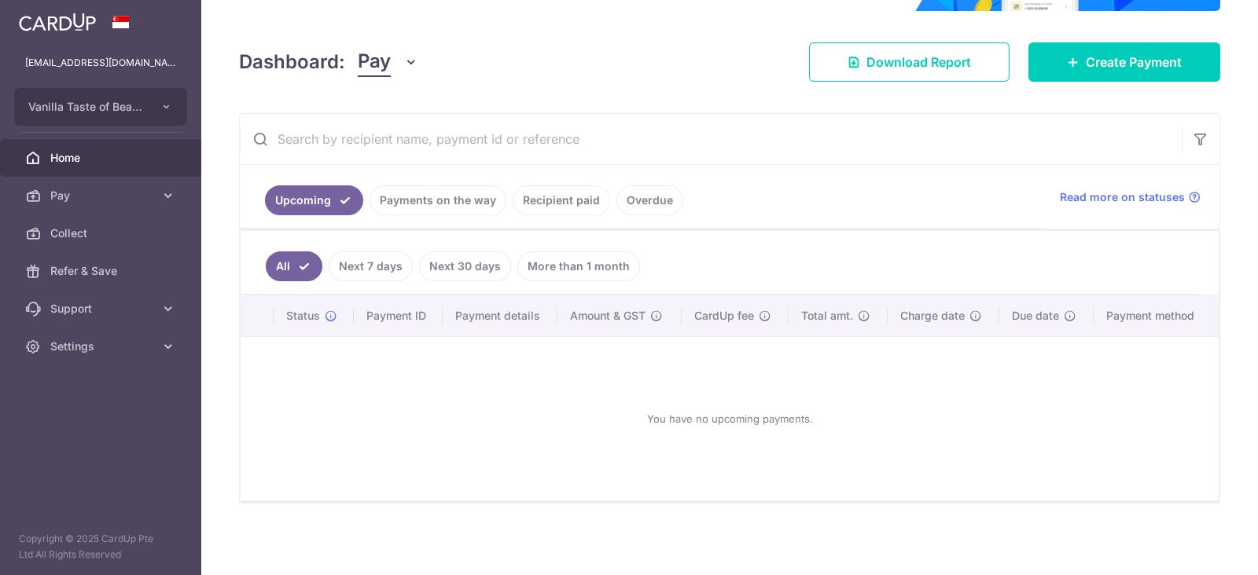 The height and width of the screenshot is (575, 1258). I want to click on span: Home, so click(102, 158).